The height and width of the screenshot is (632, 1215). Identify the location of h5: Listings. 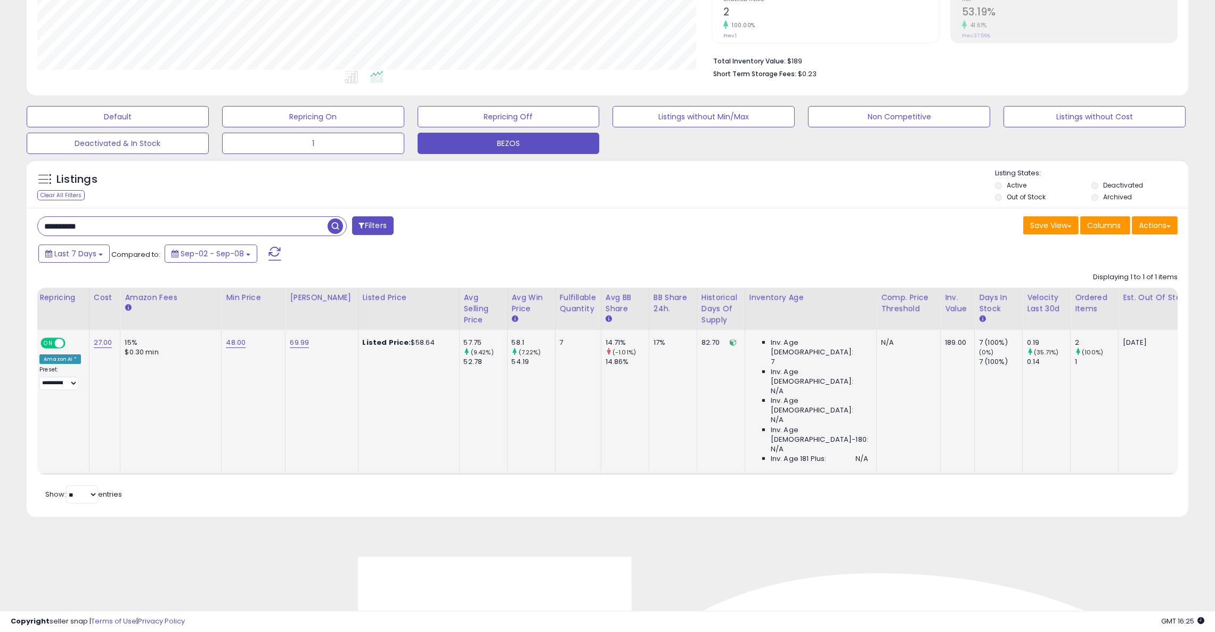
(77, 179).